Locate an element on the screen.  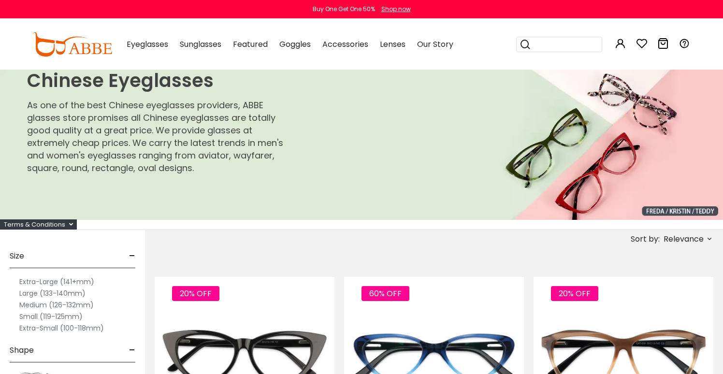
img: abbeglasses.com is located at coordinates (73, 44).